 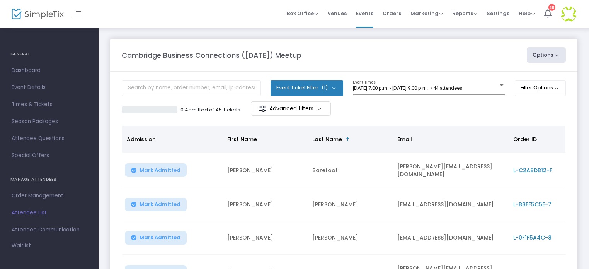 I want to click on button: Options, so click(x=547, y=55).